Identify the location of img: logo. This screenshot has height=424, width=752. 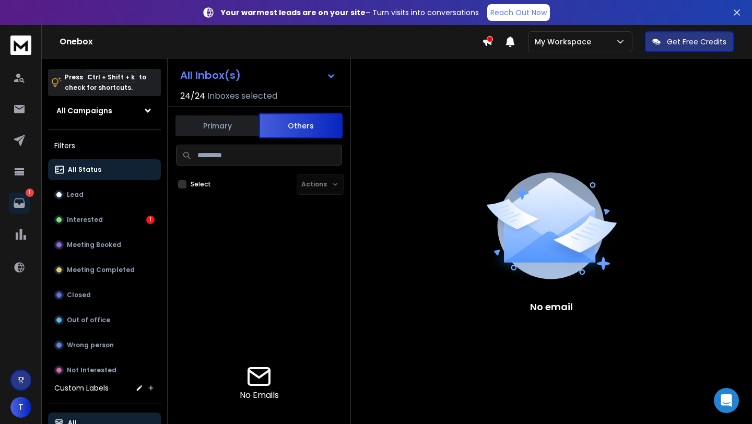
(21, 45).